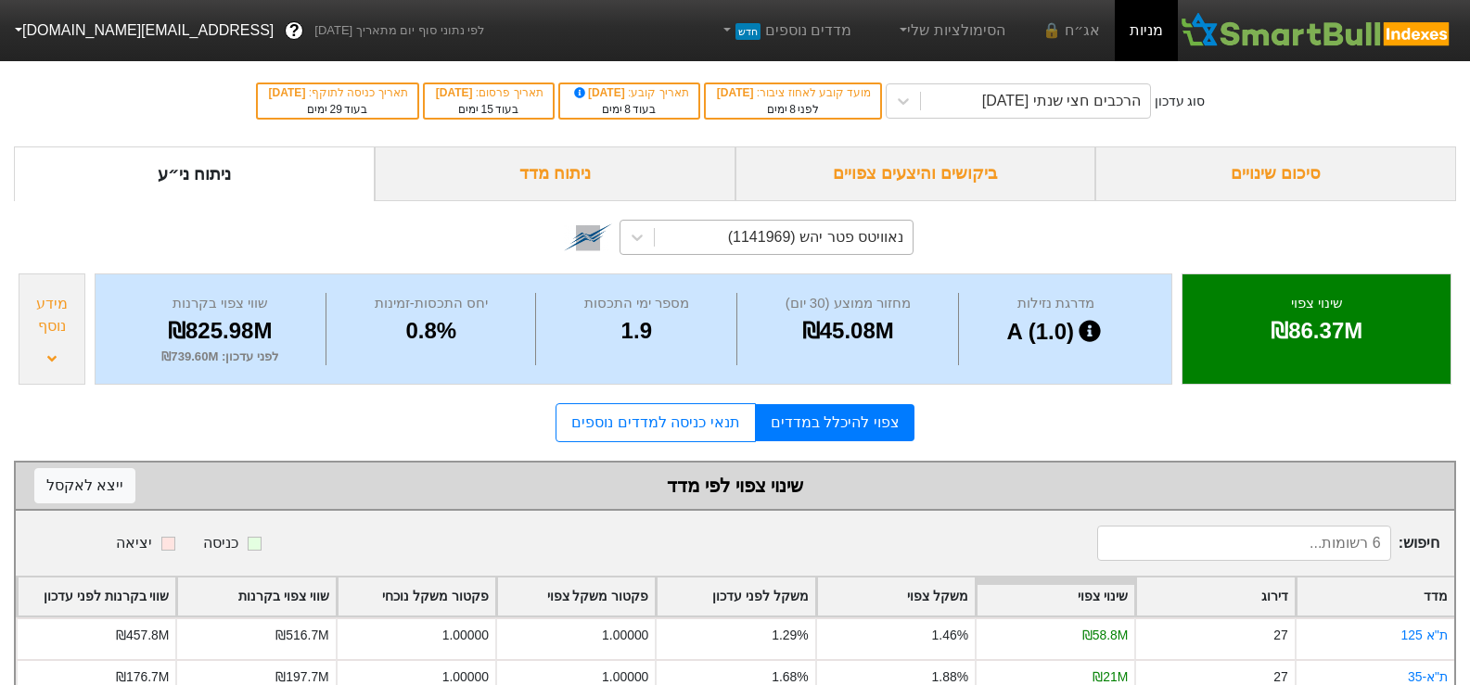  Describe the element at coordinates (555, 173) in the screenshot. I see `div: ניתוח מדד` at that location.